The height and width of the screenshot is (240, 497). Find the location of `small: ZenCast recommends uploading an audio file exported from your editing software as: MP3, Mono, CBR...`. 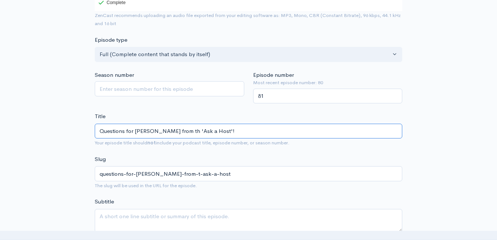

small: ZenCast recommends uploading an audio file exported from your editing software as: MP3, Mono, CBR... is located at coordinates (248, 20).